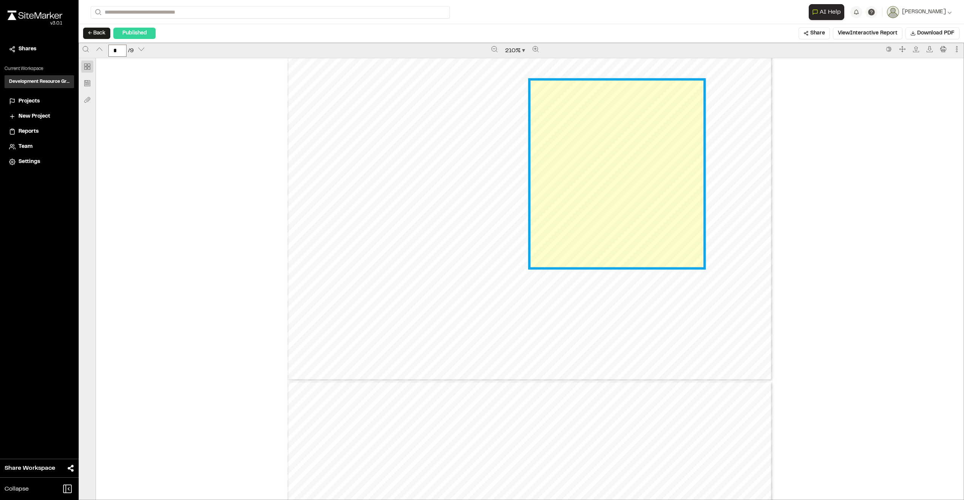 This screenshot has height=500, width=964. I want to click on img: User, so click(893, 12).